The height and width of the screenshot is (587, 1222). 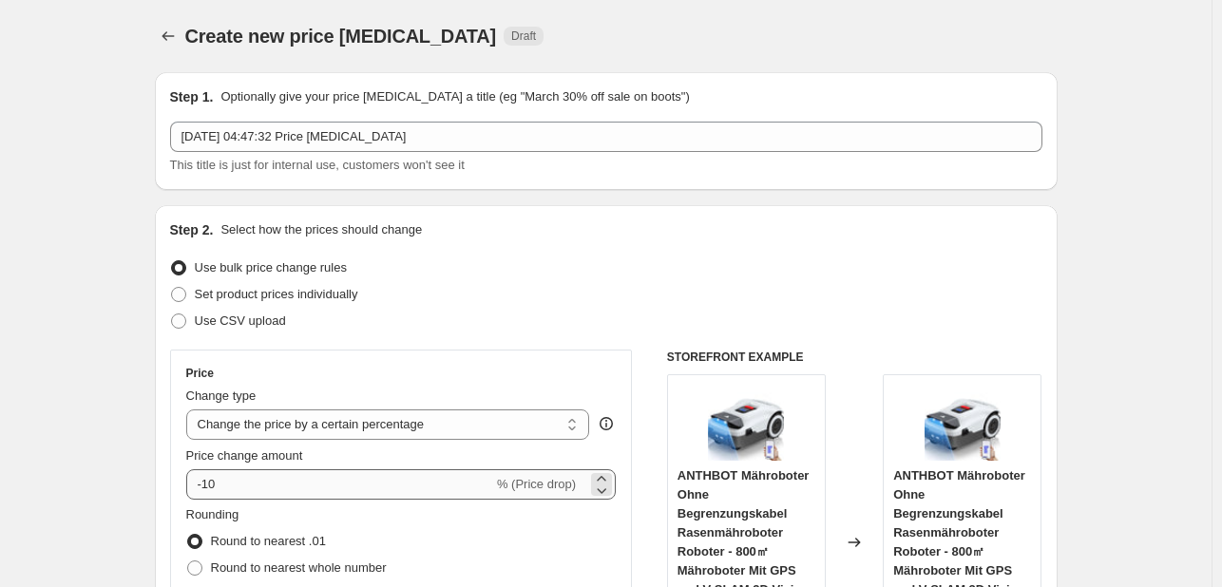 What do you see at coordinates (192, 230) in the screenshot?
I see `h2: Step 2.` at bounding box center [192, 230].